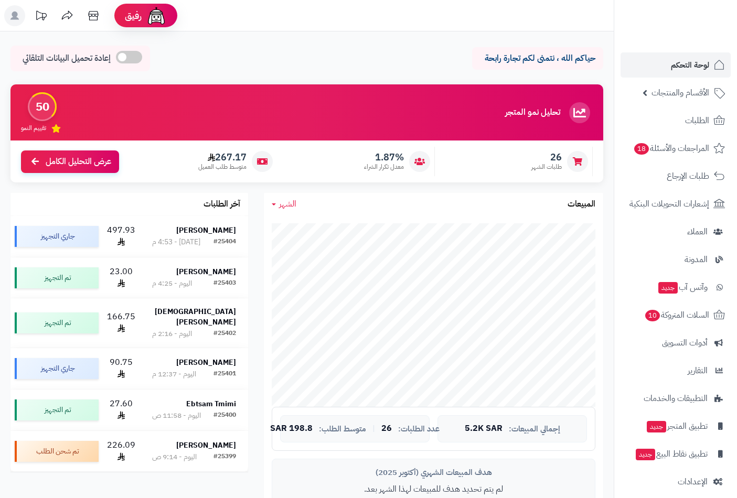 This screenshot has height=498, width=737. What do you see at coordinates (675, 148) in the screenshot?
I see `a: المراجعات والأسئلة18` at bounding box center [675, 148].